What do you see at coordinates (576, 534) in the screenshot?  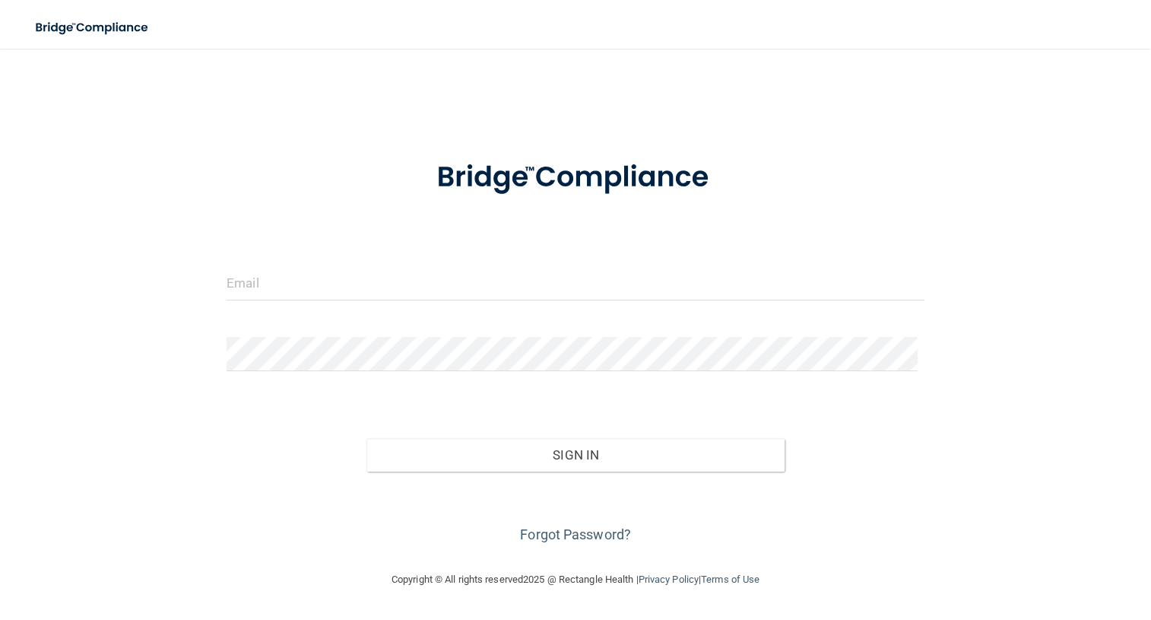 I see `a: Forgot Password?` at bounding box center [576, 534].